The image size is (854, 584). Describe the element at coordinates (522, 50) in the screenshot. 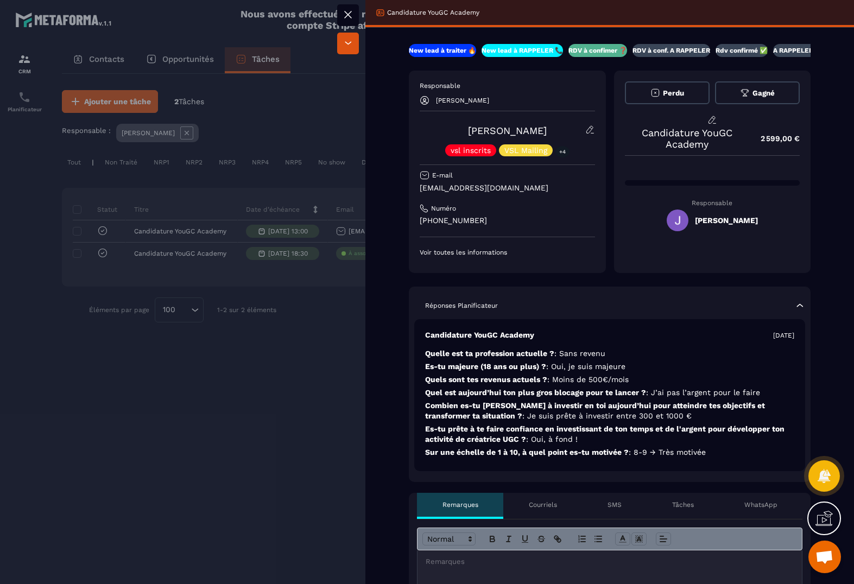

I see `p: New lead à RAPPELER 📞` at that location.